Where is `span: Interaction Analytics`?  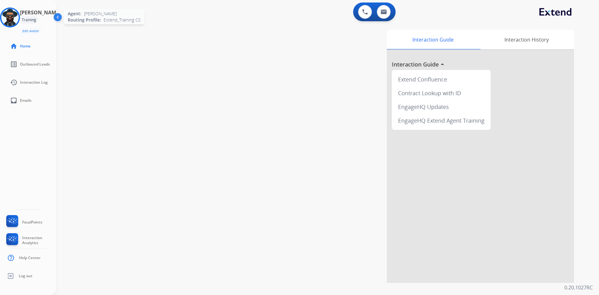
span: Interaction Analytics is located at coordinates (39, 240).